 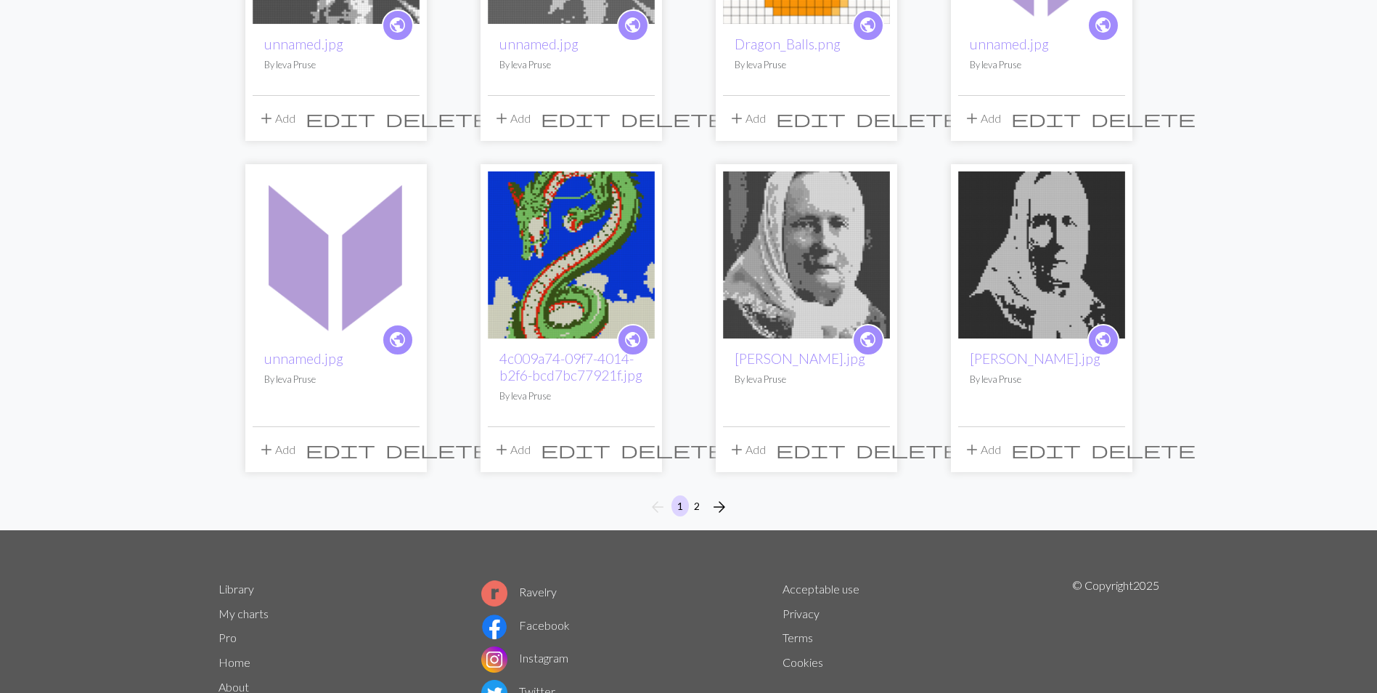 What do you see at coordinates (788, 44) in the screenshot?
I see `a: Dragon_Balls.png` at bounding box center [788, 44].